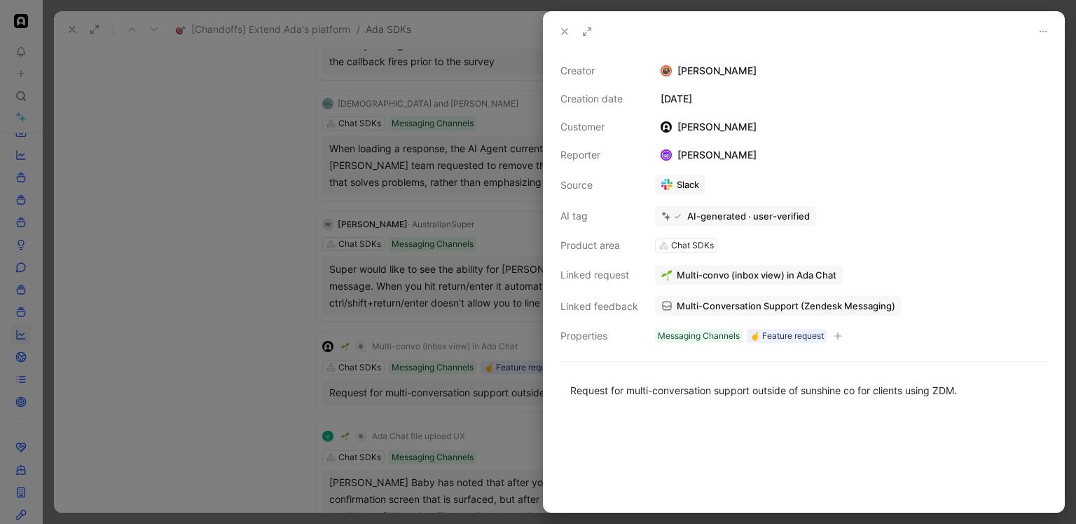  I want to click on div: Properties, so click(599, 336).